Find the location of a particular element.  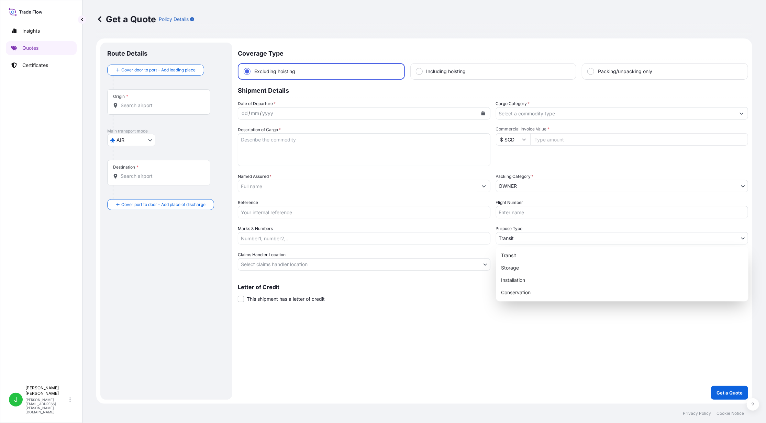

p: Coverage Type is located at coordinates (493, 53).